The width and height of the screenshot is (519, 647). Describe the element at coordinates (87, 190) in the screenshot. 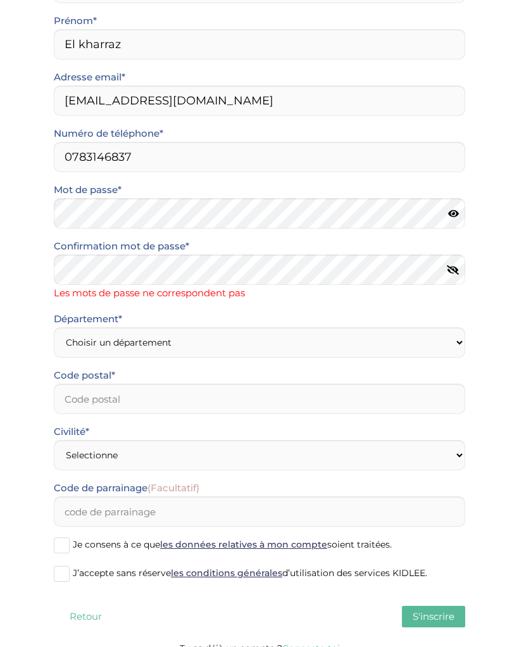

I see `label: Mot de passe*` at that location.